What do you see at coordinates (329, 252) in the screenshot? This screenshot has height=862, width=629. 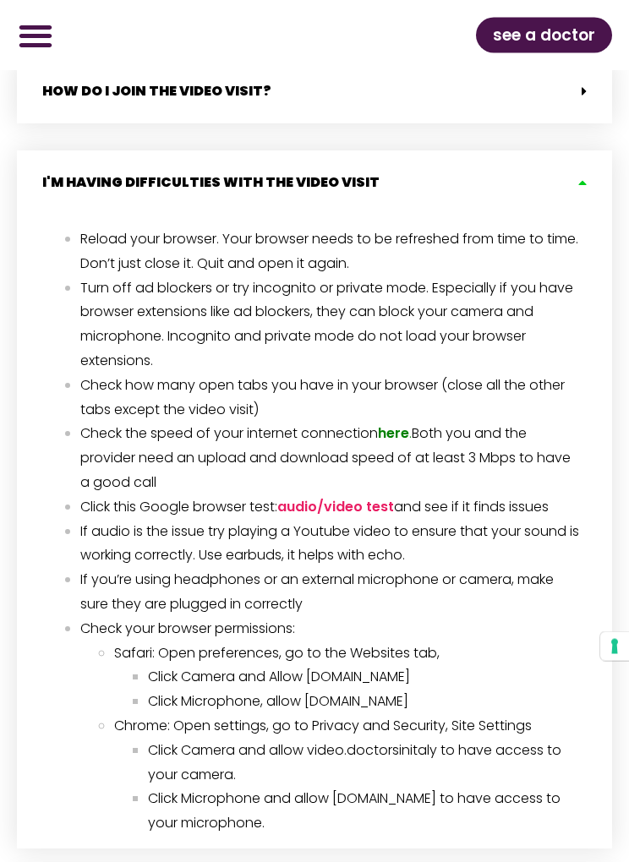 I see `span: Reload your browser. Your browser needs to be refreshed from time to time. Don’t just close it. Q...` at bounding box center [329, 252].